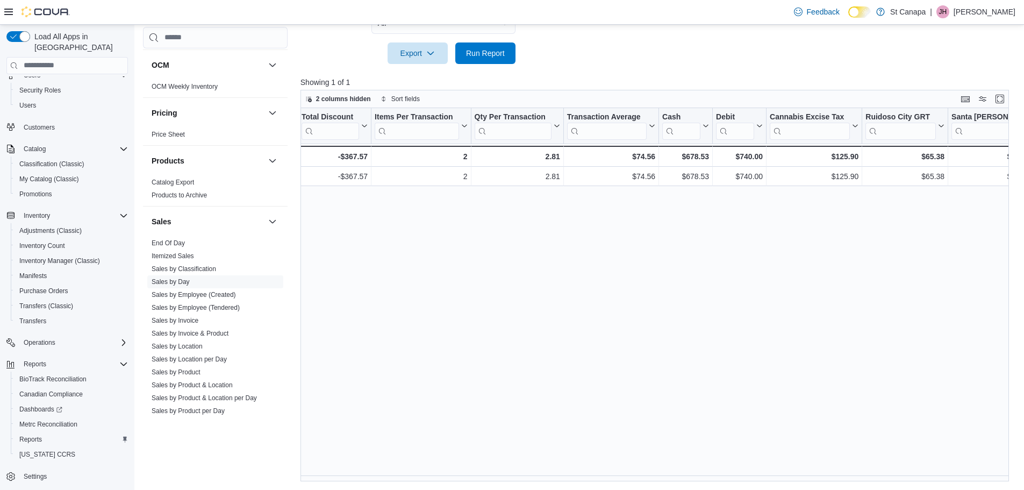 The height and width of the screenshot is (490, 1024). Describe the element at coordinates (418, 53) in the screenshot. I see `button: Export` at that location.